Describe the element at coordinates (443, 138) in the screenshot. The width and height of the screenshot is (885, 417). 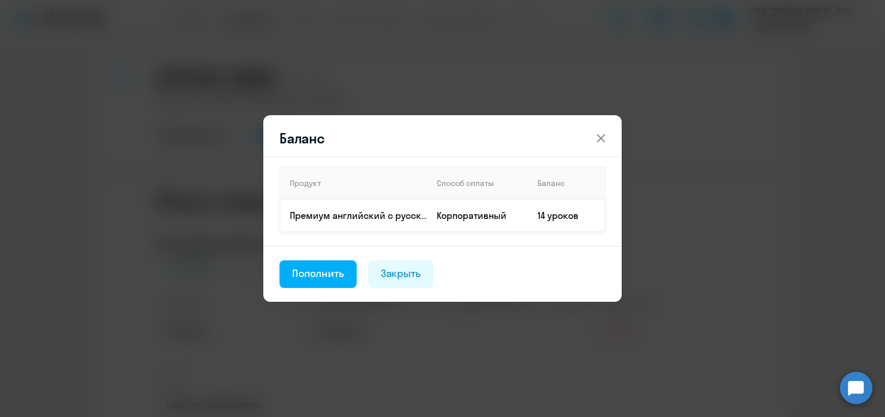
I see `header: Баланс` at that location.